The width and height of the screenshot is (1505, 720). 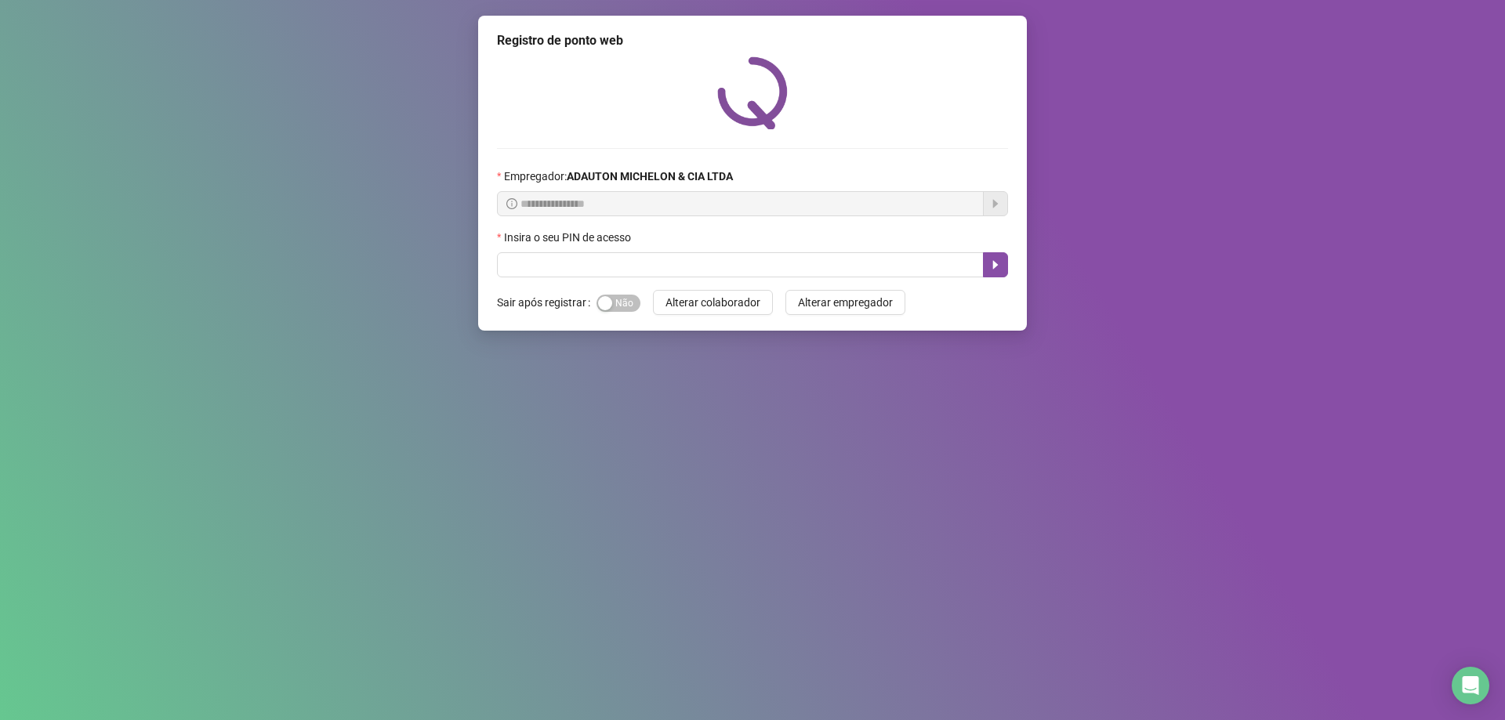 What do you see at coordinates (650, 176) in the screenshot?
I see `strong: ADAUTON MICHELON & CIA LTDA` at bounding box center [650, 176].